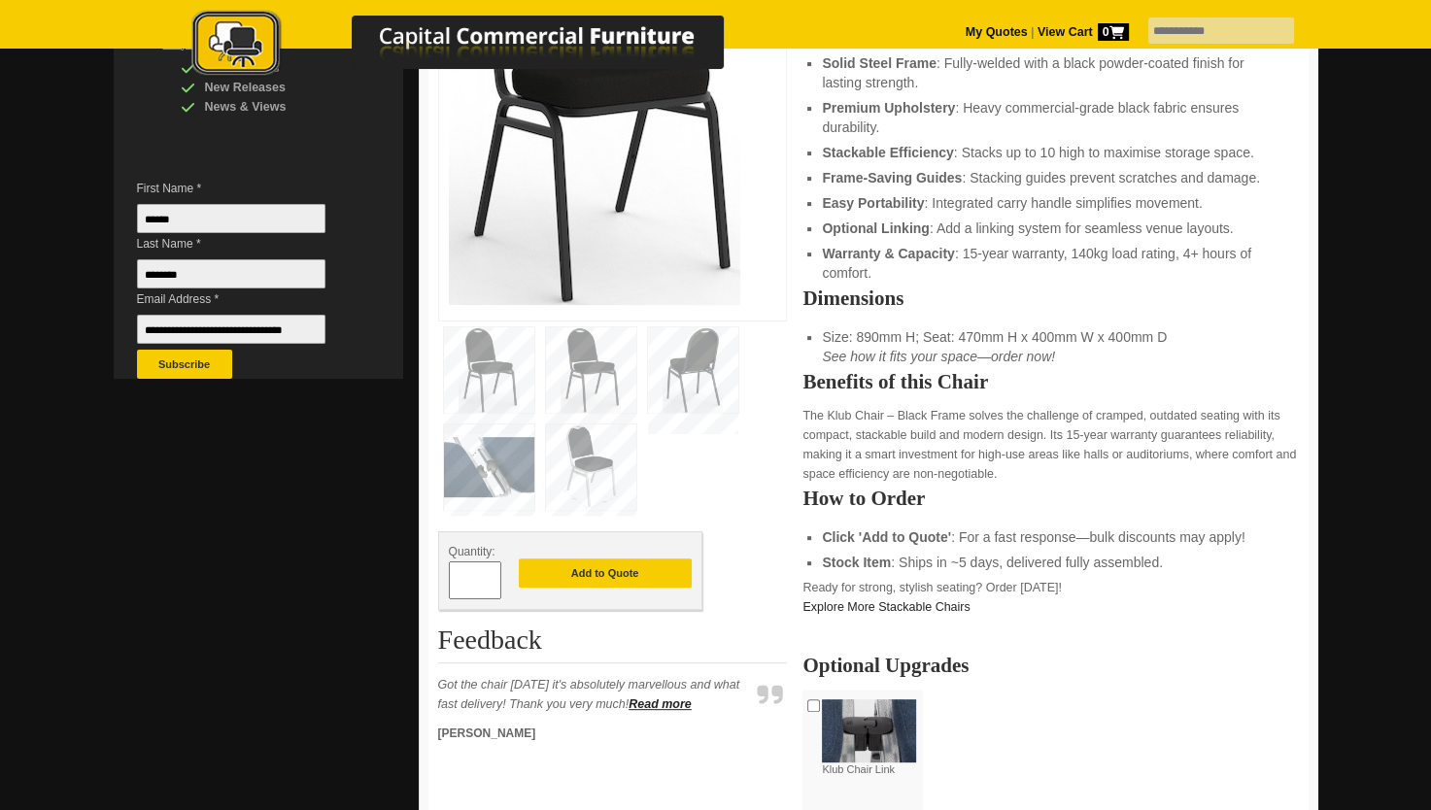 The height and width of the screenshot is (810, 1431). Describe the element at coordinates (613, 644) in the screenshot. I see `h2: Feedback` at that location.